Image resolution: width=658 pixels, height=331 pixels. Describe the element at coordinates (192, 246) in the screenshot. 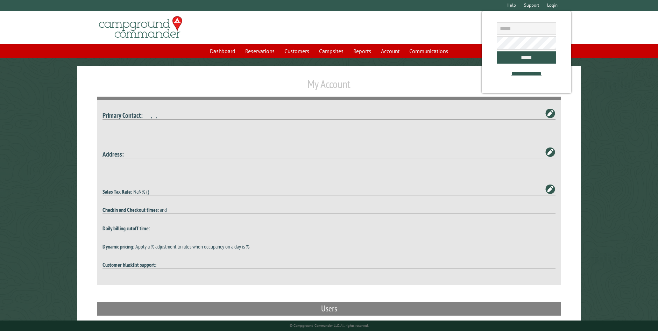

I see `span: Apply a % adjustment to rates when occupancy on a day is %` at that location.